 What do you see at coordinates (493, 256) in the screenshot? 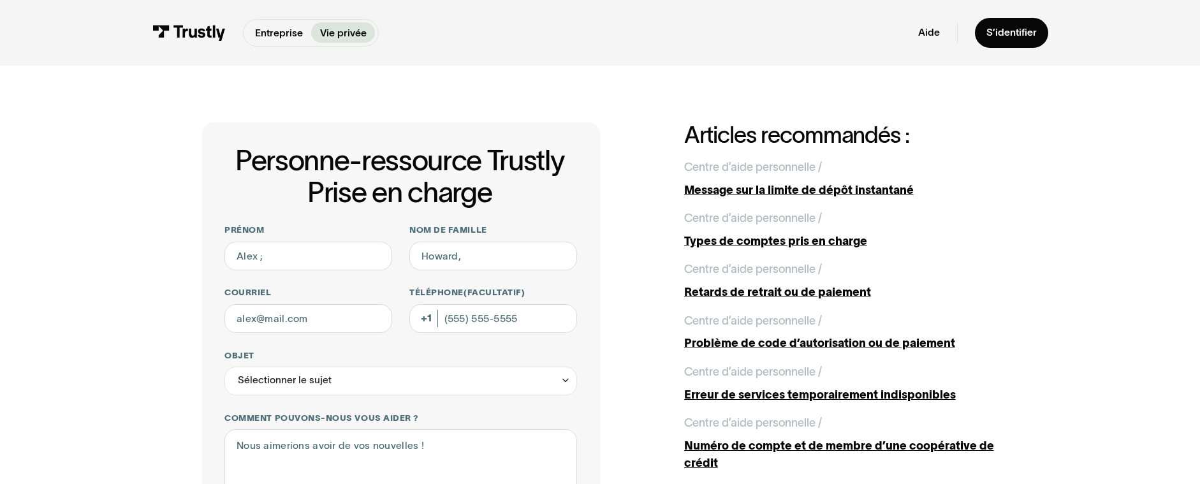
I see `input: Howard,` at bounding box center [493, 256].